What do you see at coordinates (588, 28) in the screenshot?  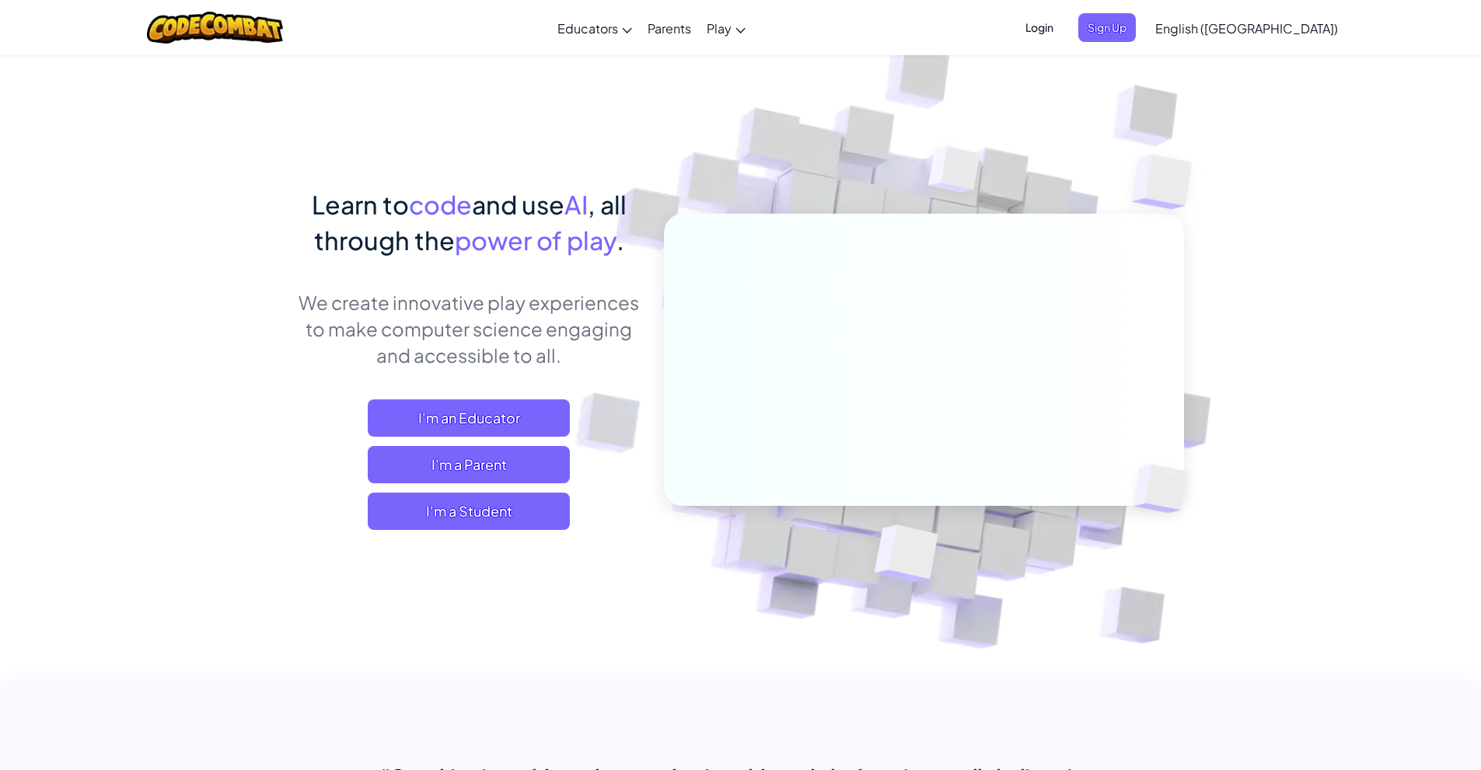 I see `span: Educators` at bounding box center [588, 28].